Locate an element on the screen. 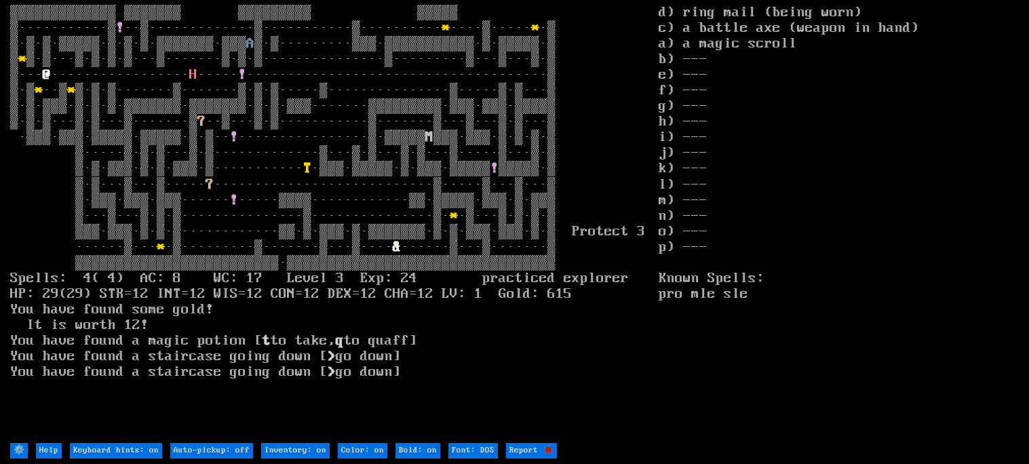 Image resolution: width=1029 pixels, height=464 pixels. font: H is located at coordinates (193, 75).